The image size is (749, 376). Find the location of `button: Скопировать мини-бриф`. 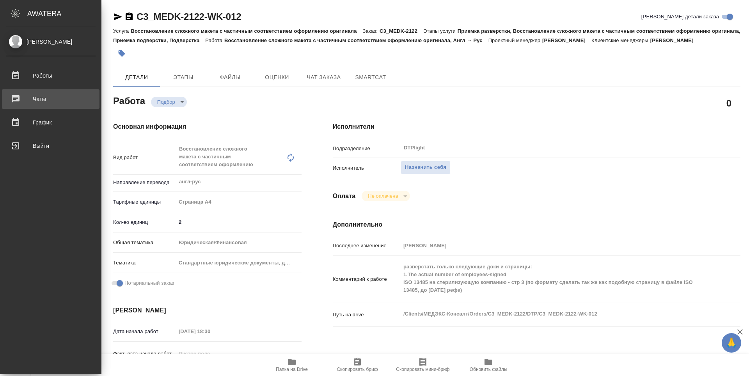

button: Скопировать мини-бриф is located at coordinates (423, 365).